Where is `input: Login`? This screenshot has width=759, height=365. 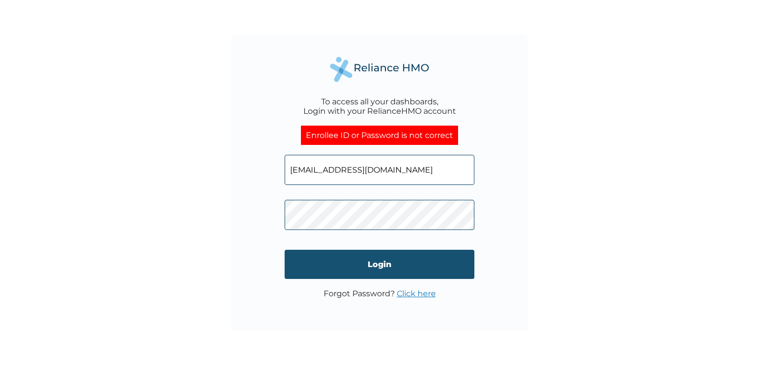 input: Login is located at coordinates (380, 264).